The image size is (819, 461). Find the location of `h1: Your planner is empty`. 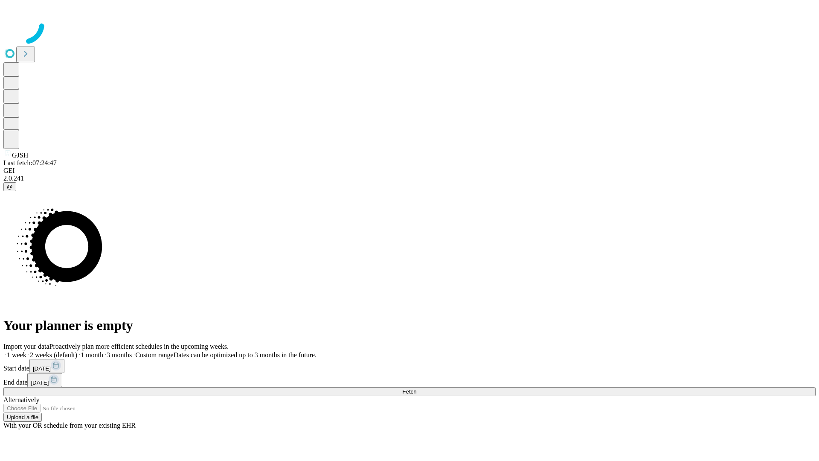

h1: Your planner is empty is located at coordinates (410, 325).